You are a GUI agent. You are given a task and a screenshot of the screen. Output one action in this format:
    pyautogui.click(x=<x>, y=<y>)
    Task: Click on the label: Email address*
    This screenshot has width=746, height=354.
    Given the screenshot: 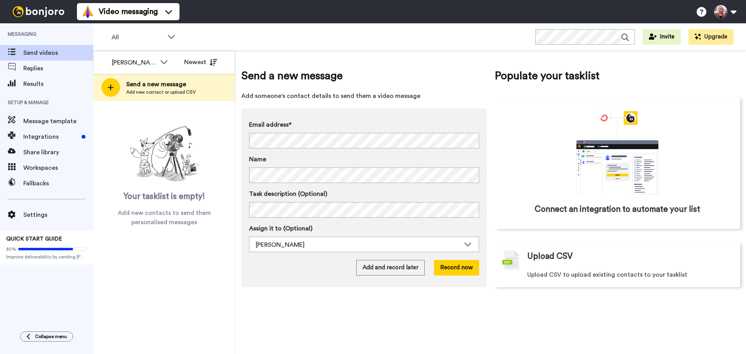 What is the action you would take?
    pyautogui.click(x=364, y=125)
    